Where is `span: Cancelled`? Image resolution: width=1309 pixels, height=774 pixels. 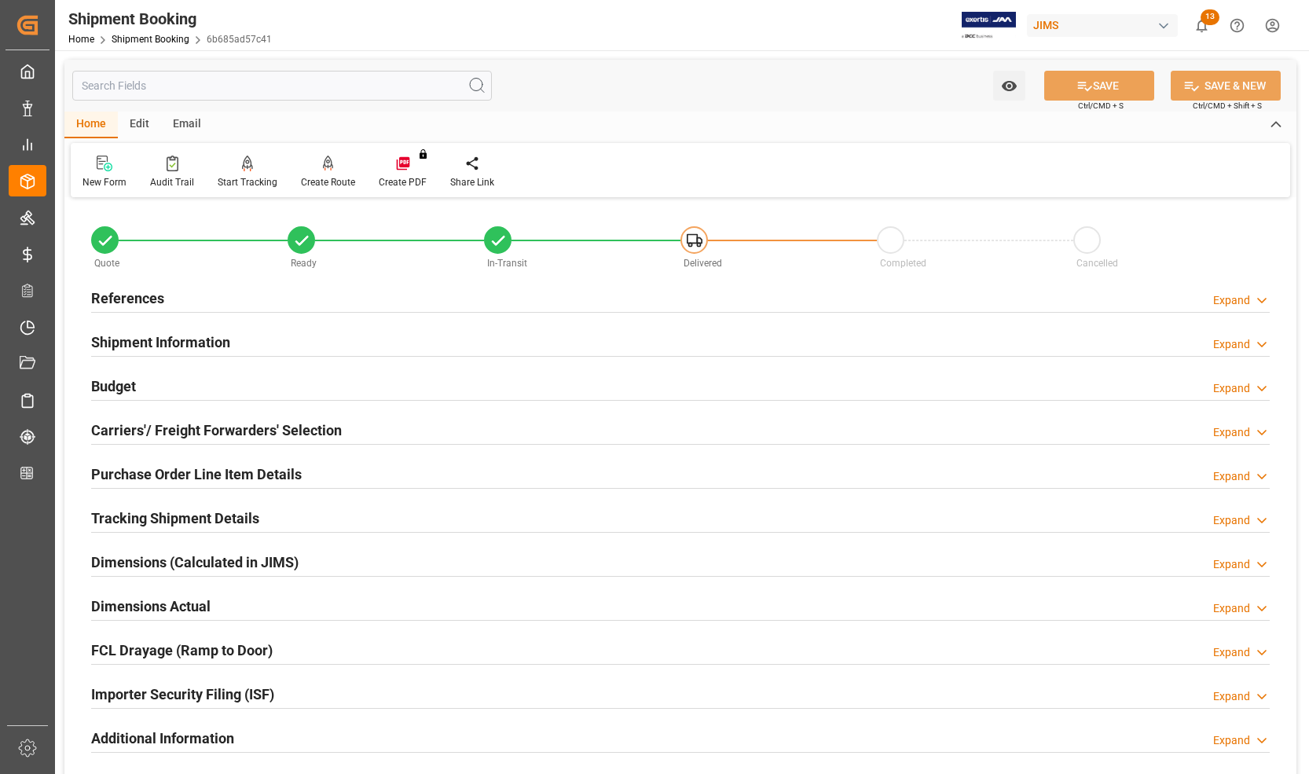
span: Cancelled is located at coordinates (1096, 263).